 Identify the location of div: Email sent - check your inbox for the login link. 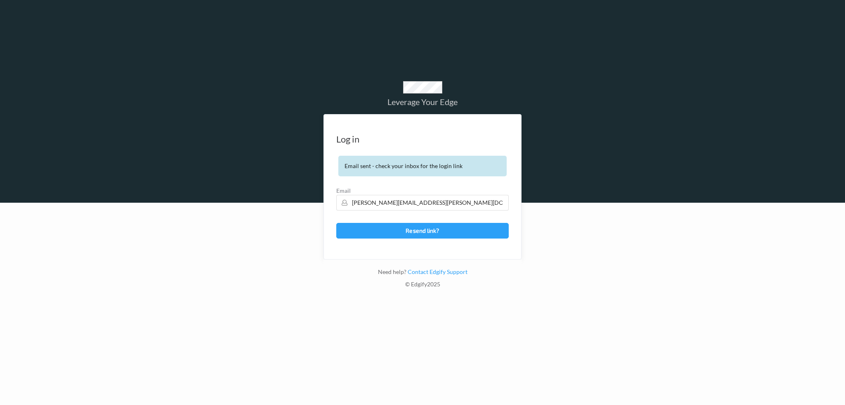
(422, 166).